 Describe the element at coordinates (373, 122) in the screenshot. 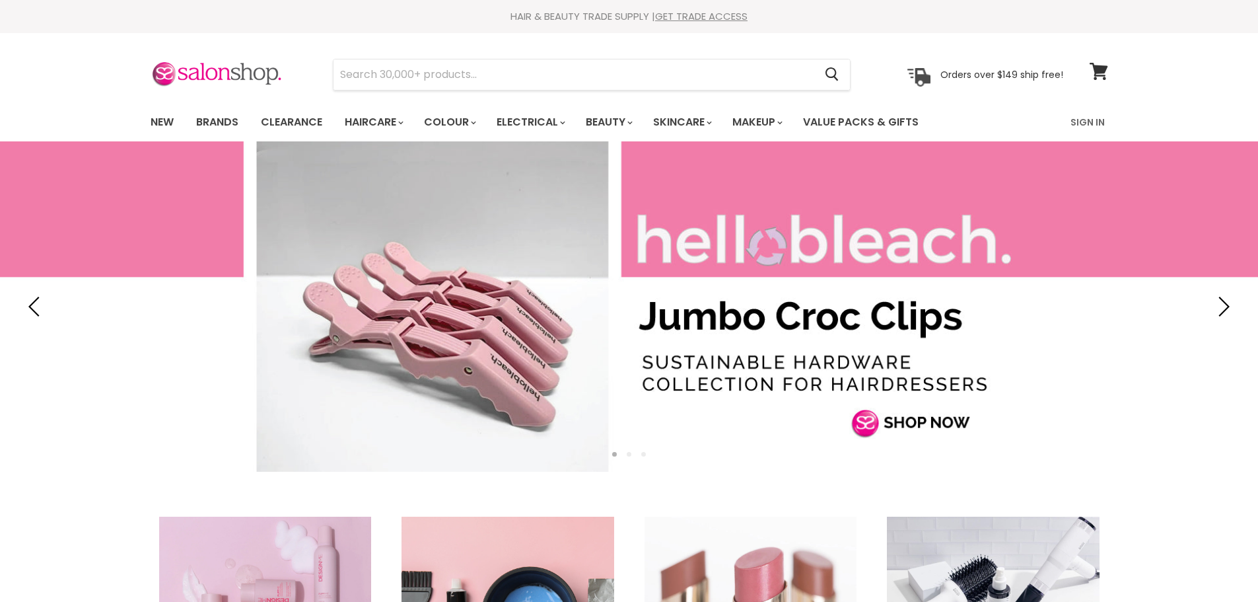

I see `a: Haircare` at that location.